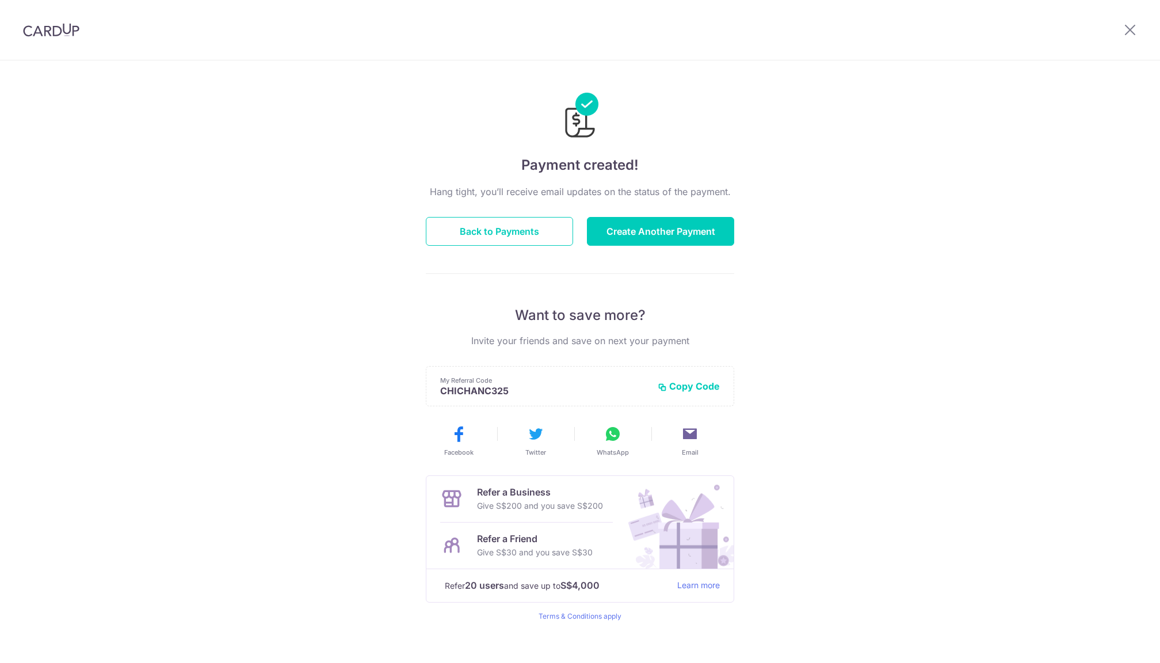 This screenshot has height=663, width=1160. What do you see at coordinates (535, 539) in the screenshot?
I see `p: Refer a Friend` at bounding box center [535, 539].